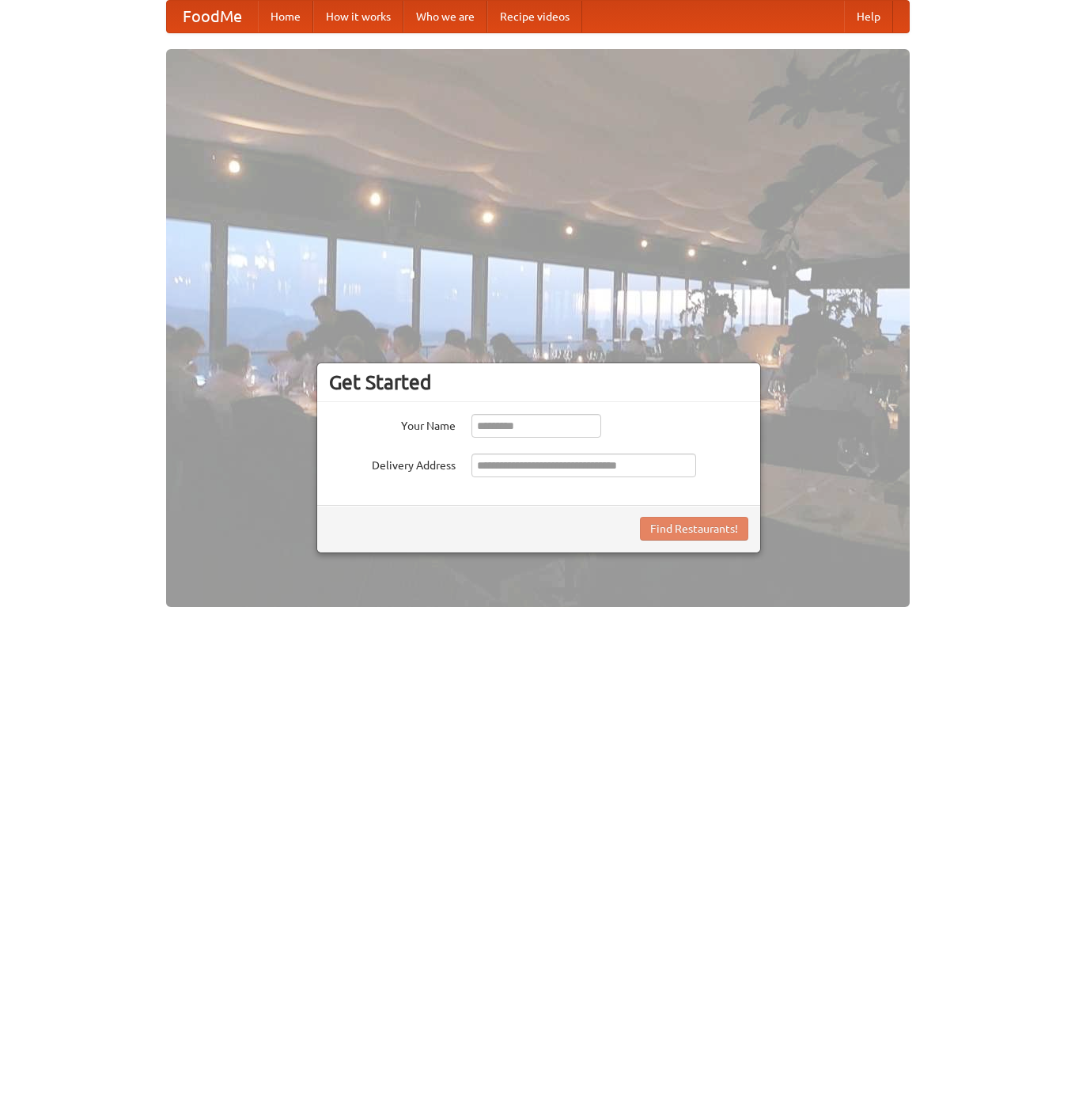 Image resolution: width=1075 pixels, height=1120 pixels. Describe the element at coordinates (869, 16) in the screenshot. I see `a: Help` at that location.